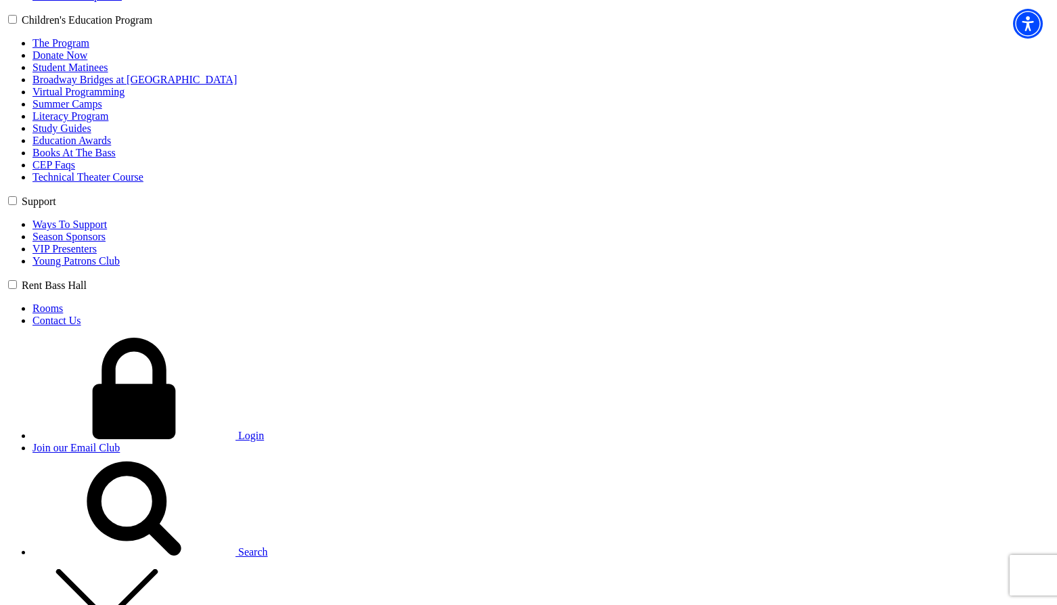 This screenshot has width=1057, height=605. What do you see at coordinates (62, 128) in the screenshot?
I see `a: Study Guides` at bounding box center [62, 128].